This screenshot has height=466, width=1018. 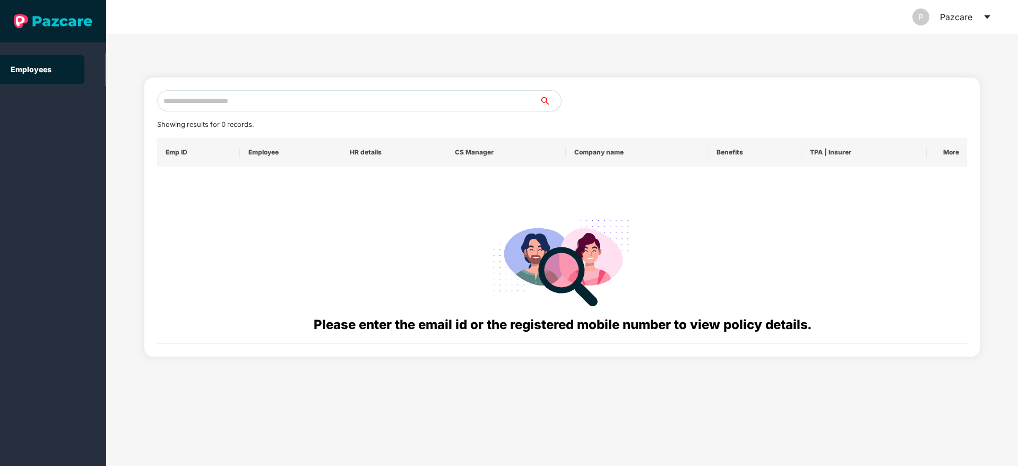 What do you see at coordinates (562, 261) in the screenshot?
I see `img: svg+xml;base64,PHN2ZyB4bWxucz0iaHR0cDovL3d3dy53My5vcmcvMjAwMC9zdmciIHdpZHRoPSIyODgiIGhlaWdodD0iMj...` at bounding box center [562, 261].